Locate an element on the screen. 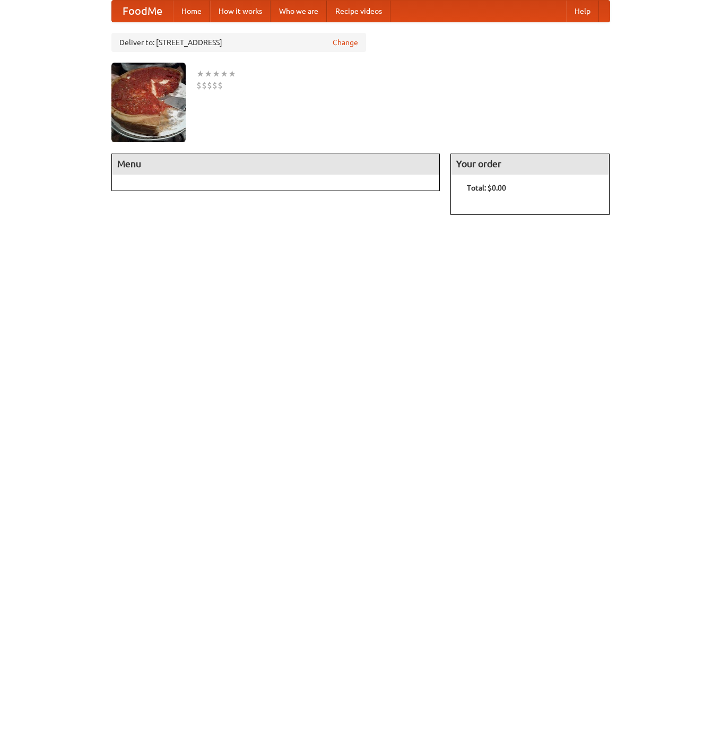 The height and width of the screenshot is (751, 721). a: Recipe videos is located at coordinates (359, 11).